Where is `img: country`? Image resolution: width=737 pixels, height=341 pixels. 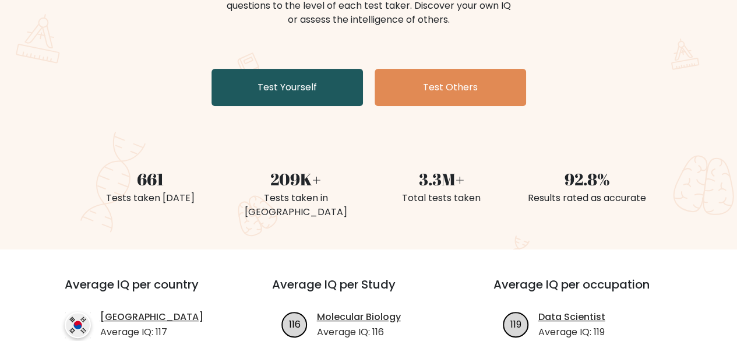 img: country is located at coordinates (78, 325).